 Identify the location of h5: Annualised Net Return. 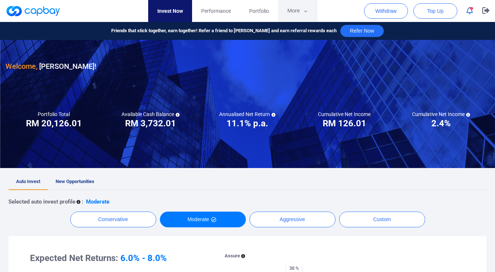
(247, 114).